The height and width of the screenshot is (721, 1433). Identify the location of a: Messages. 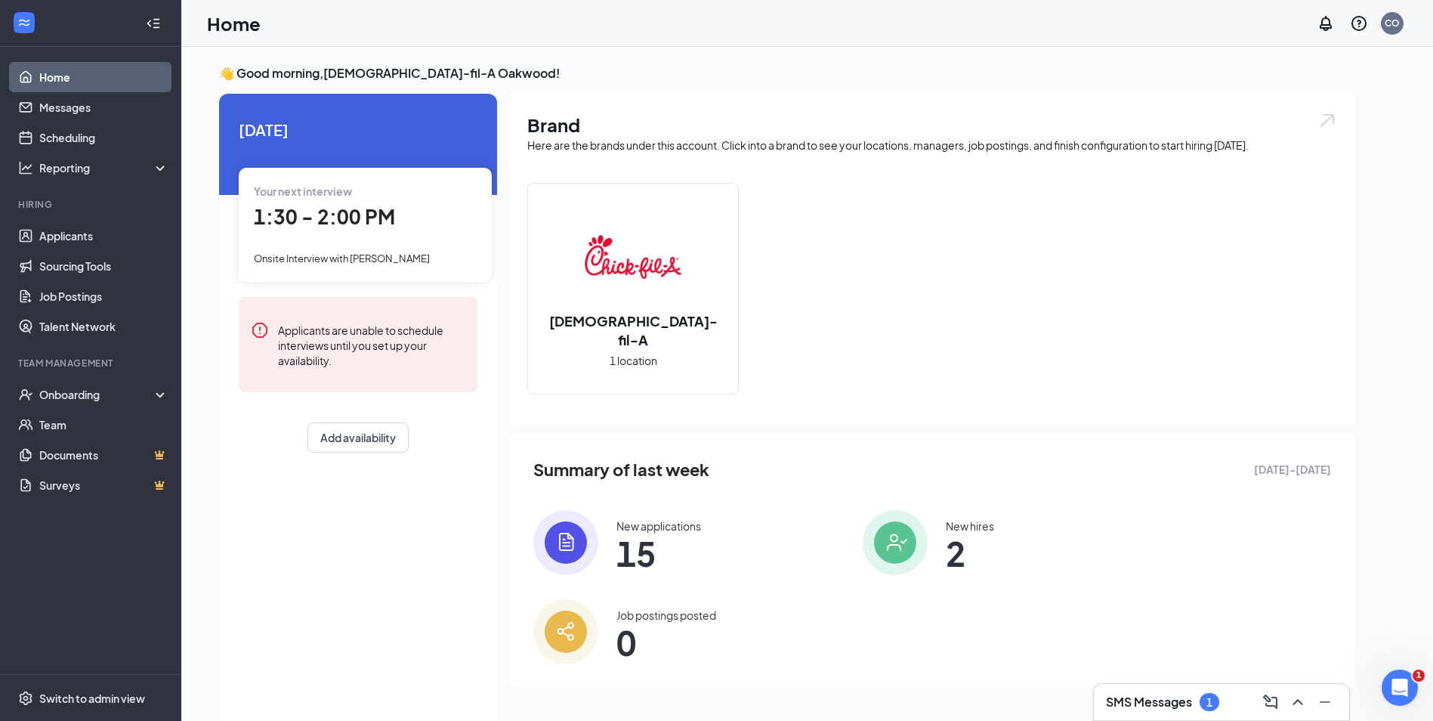
(103, 107).